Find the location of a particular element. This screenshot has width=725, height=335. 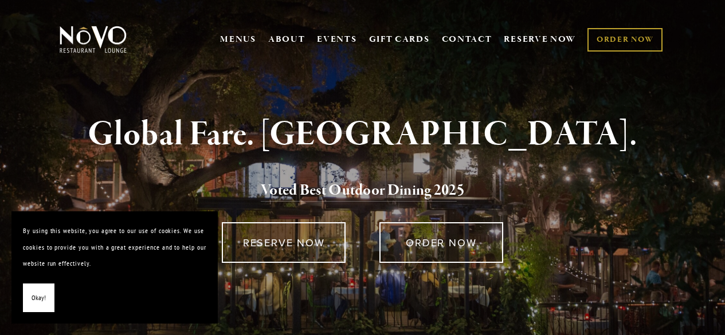

a: EVENTS is located at coordinates (337, 40).